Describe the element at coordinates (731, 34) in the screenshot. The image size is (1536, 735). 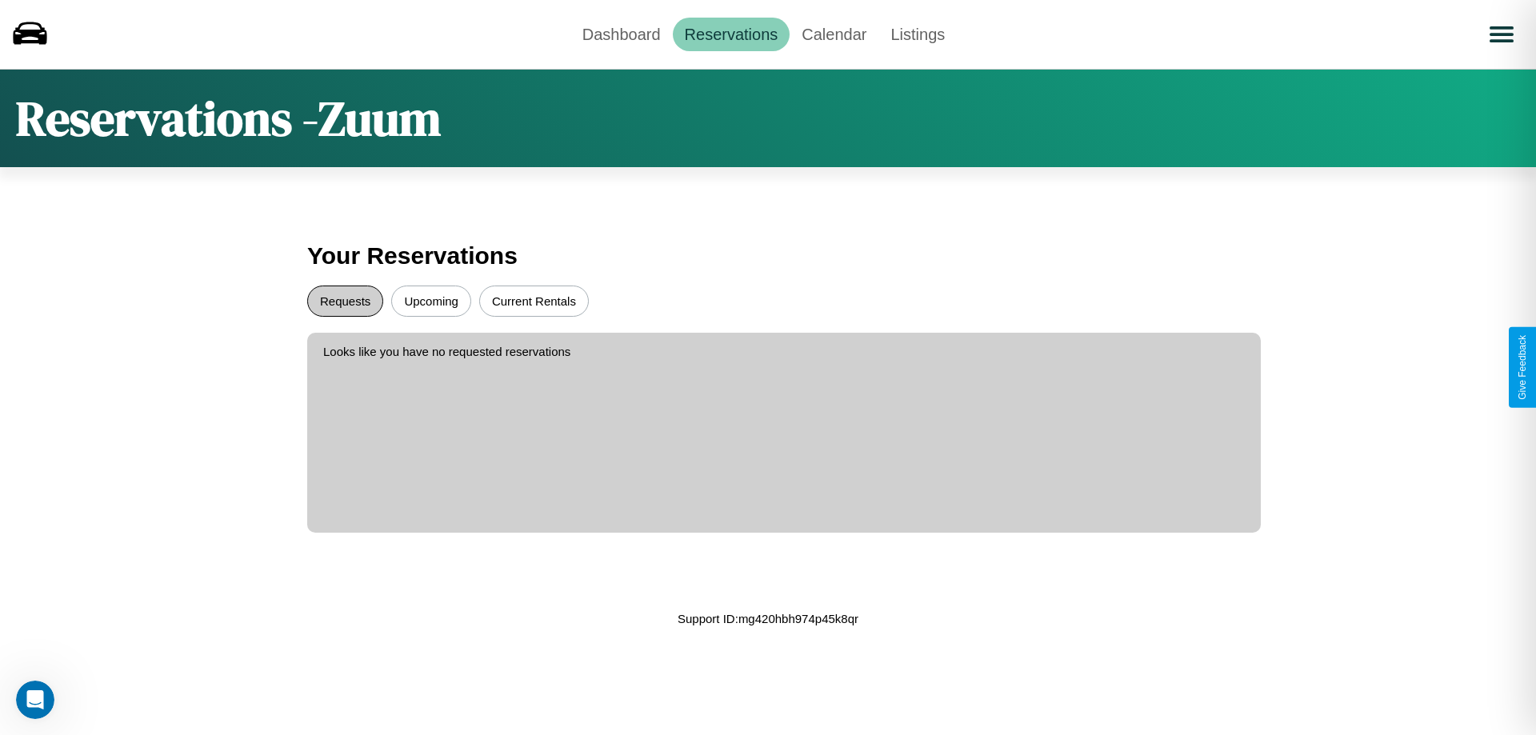
I see `a: Reservations` at that location.